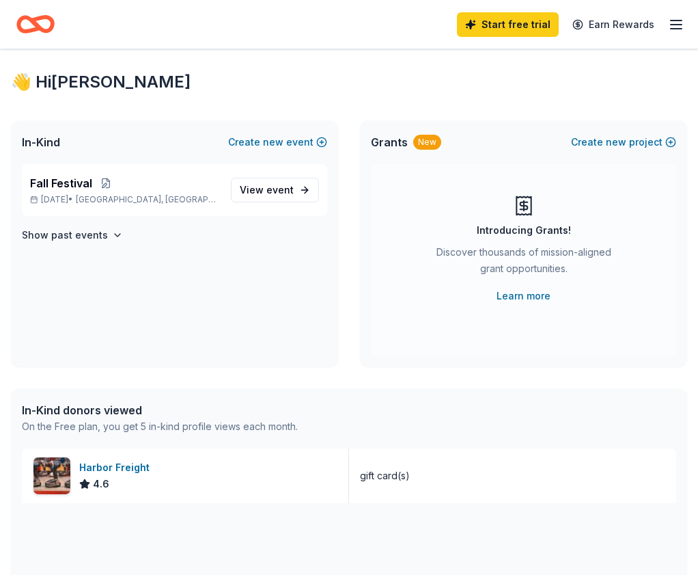  I want to click on span: View, so click(266, 190).